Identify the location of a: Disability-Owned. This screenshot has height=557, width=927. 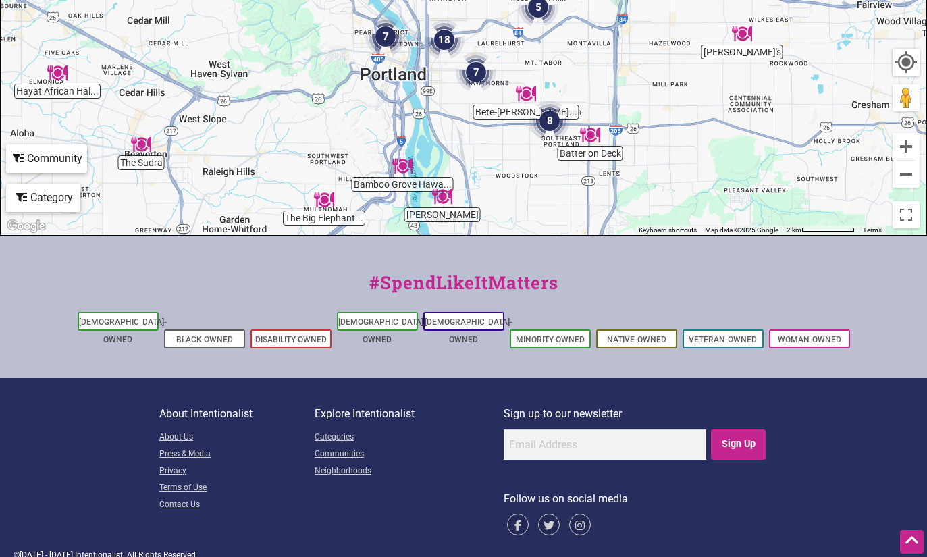
(291, 340).